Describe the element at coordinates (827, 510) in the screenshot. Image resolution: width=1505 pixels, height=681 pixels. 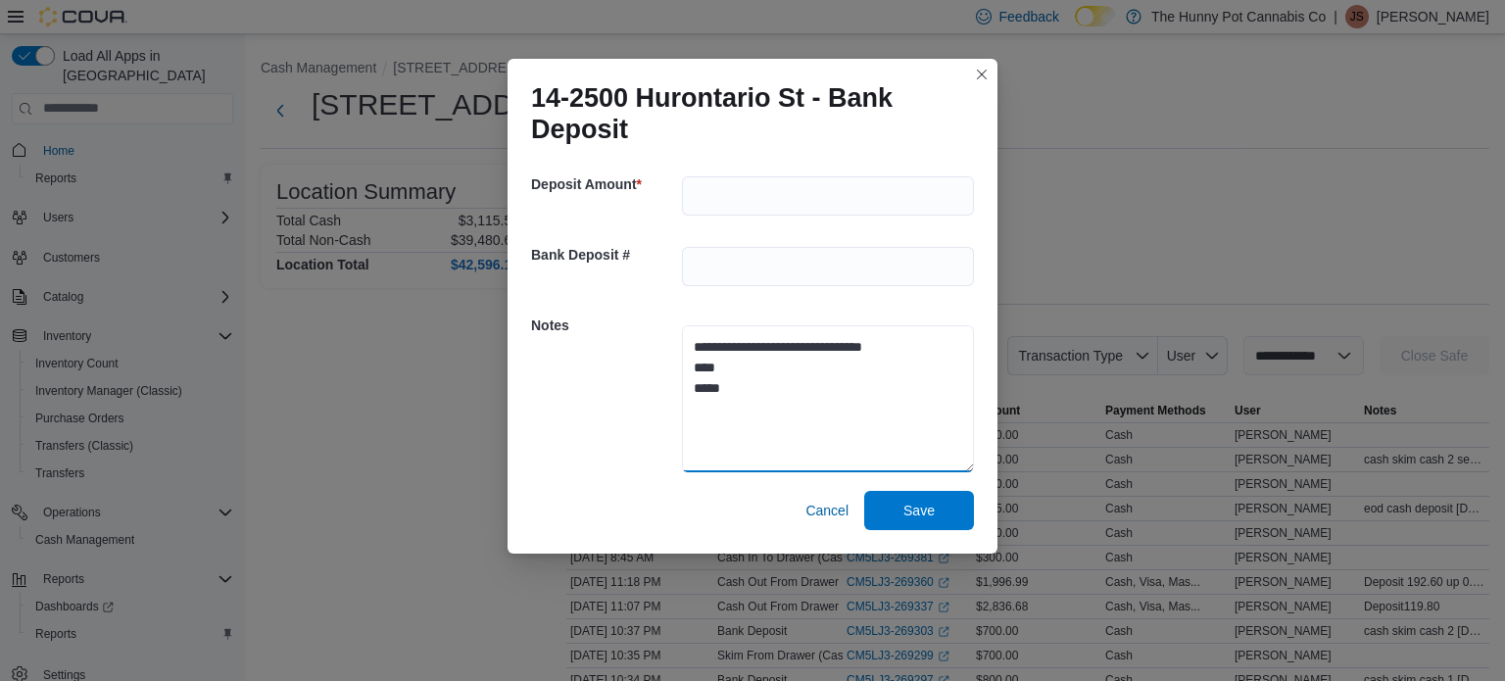
I see `button: Cancel` at that location.